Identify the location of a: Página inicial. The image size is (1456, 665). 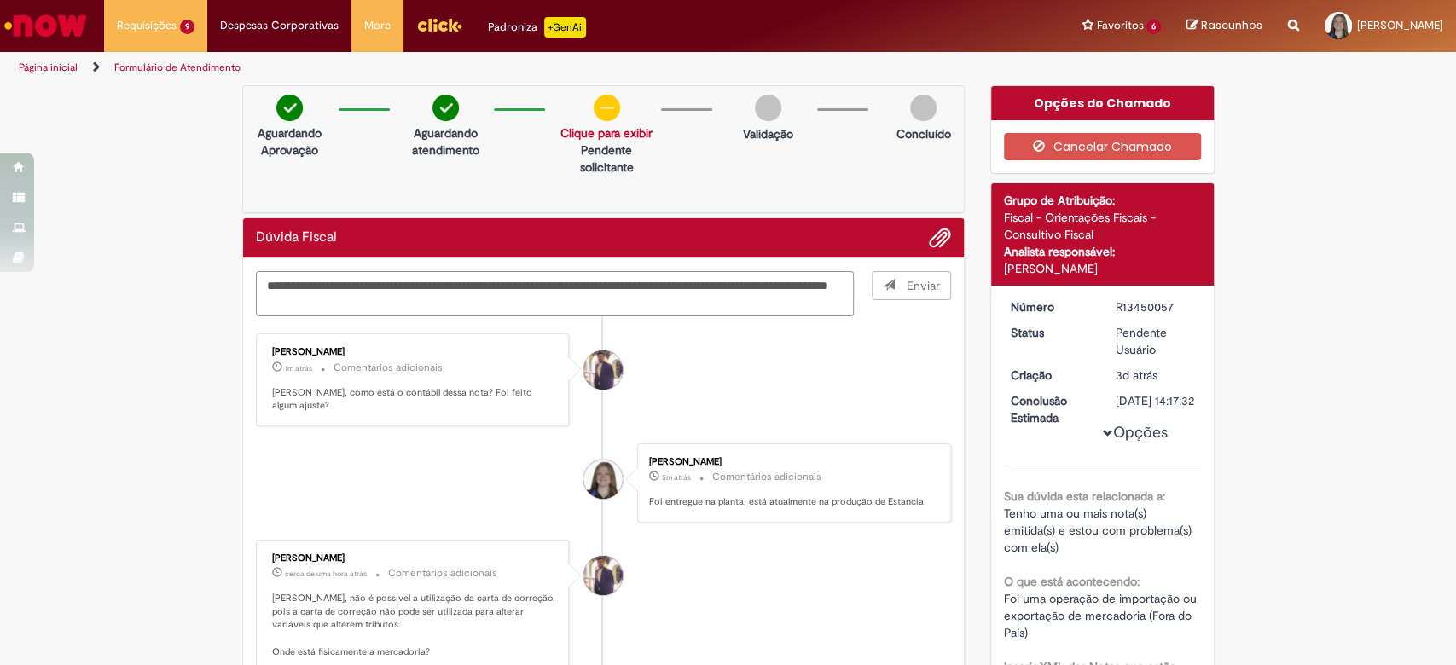
(48, 67).